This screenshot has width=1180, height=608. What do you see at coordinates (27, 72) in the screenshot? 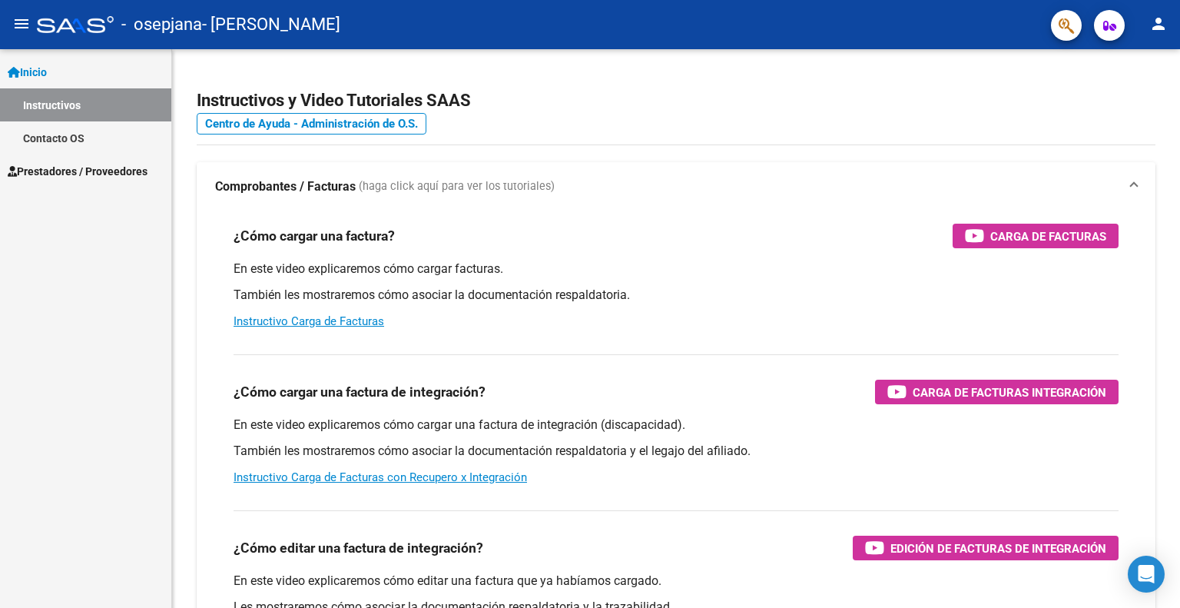
I see `span: Inicio` at bounding box center [27, 72].